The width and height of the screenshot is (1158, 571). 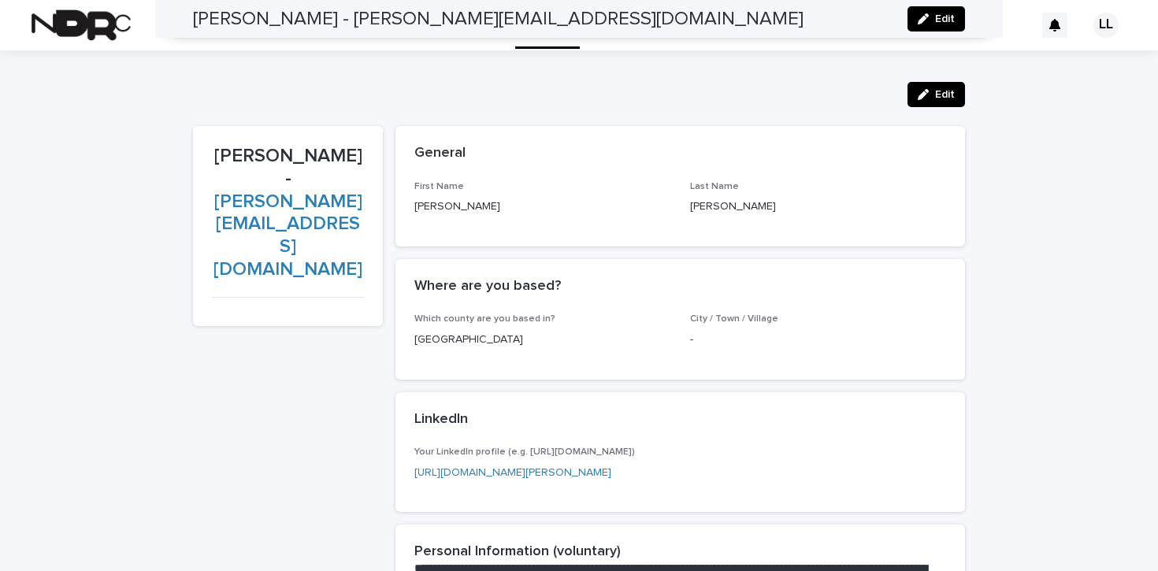 I want to click on span: Which county are you based in?, so click(x=485, y=319).